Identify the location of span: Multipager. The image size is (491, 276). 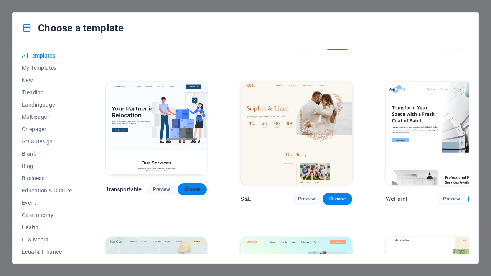
(47, 117).